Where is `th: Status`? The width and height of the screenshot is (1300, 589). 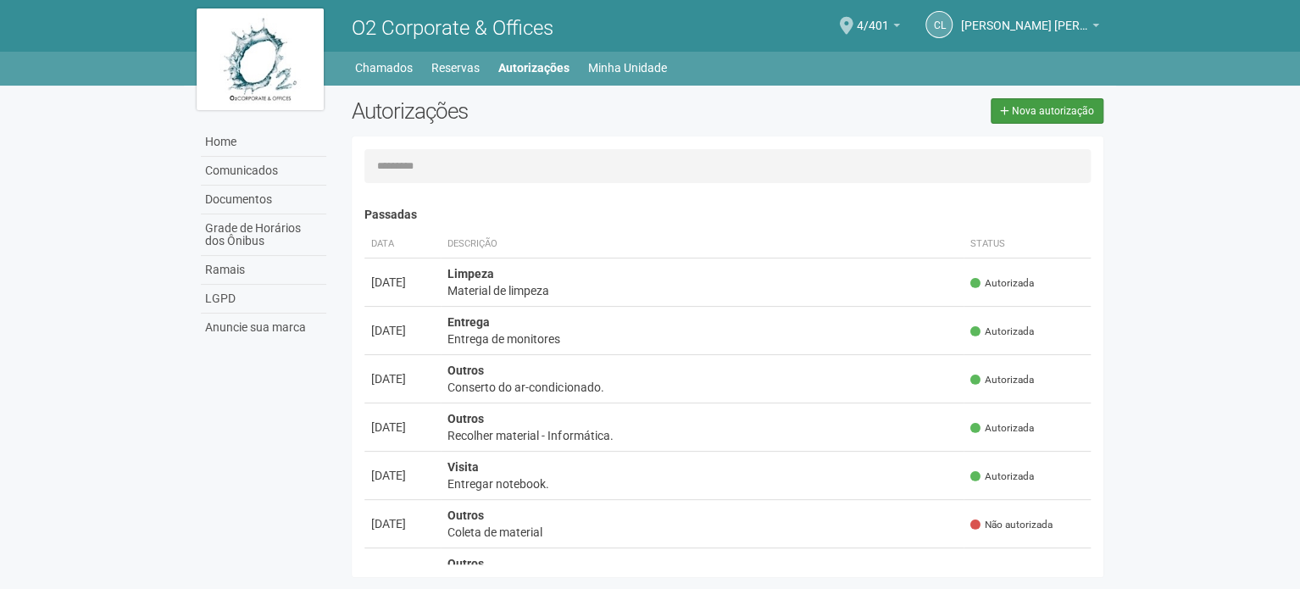
th: Status is located at coordinates (1027, 244).